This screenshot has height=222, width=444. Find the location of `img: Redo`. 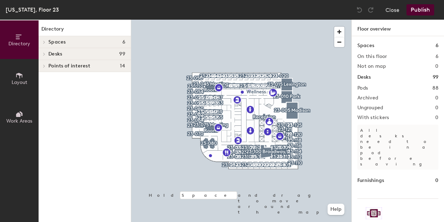

img: Redo is located at coordinates (371, 10).